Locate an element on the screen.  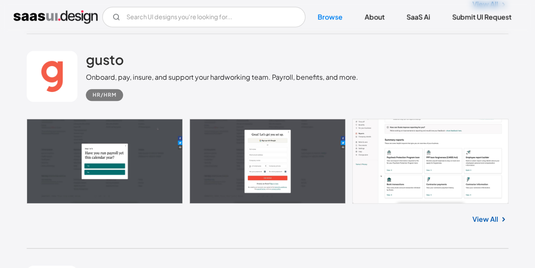
div: Onboard, pay, insure, and support your hardworking team. Payroll, benefits, and more. is located at coordinates (222, 77).